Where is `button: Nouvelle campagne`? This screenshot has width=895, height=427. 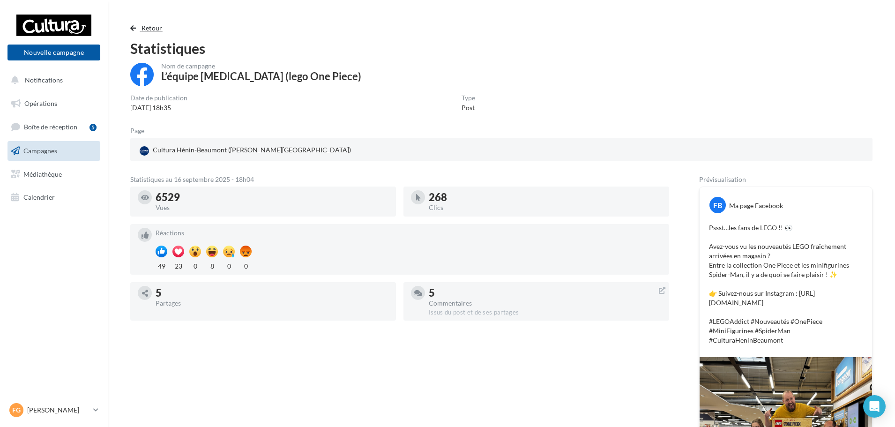 button: Nouvelle campagne is located at coordinates (54, 52).